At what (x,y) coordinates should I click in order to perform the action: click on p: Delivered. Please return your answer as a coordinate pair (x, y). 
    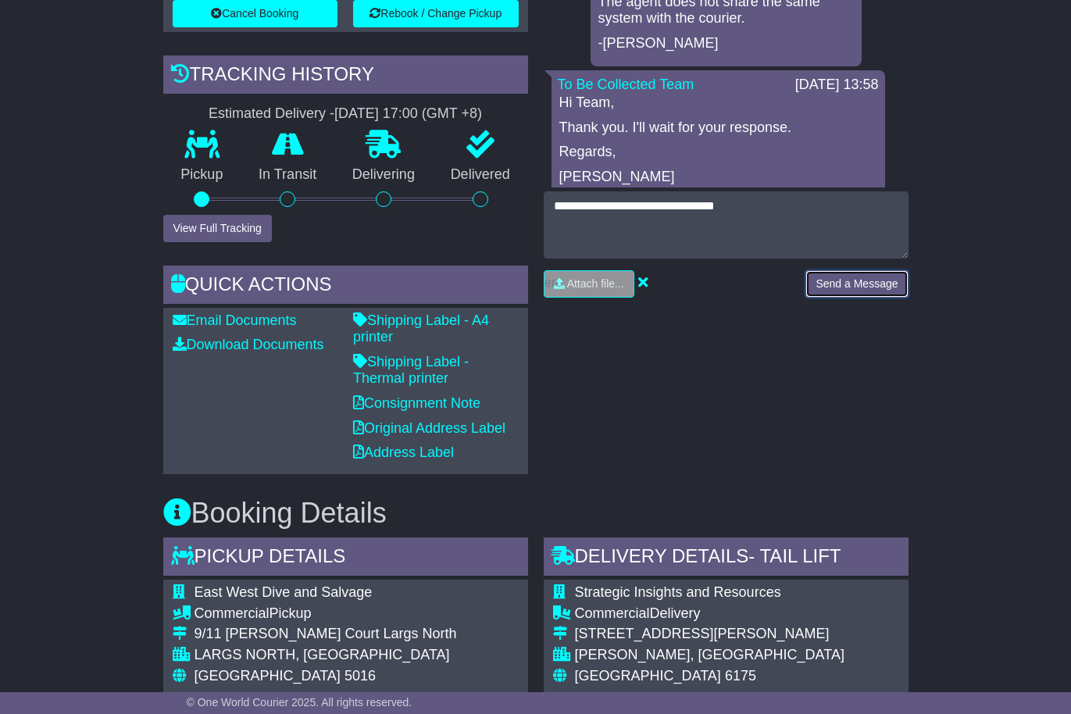
    Looking at the image, I should click on (481, 175).